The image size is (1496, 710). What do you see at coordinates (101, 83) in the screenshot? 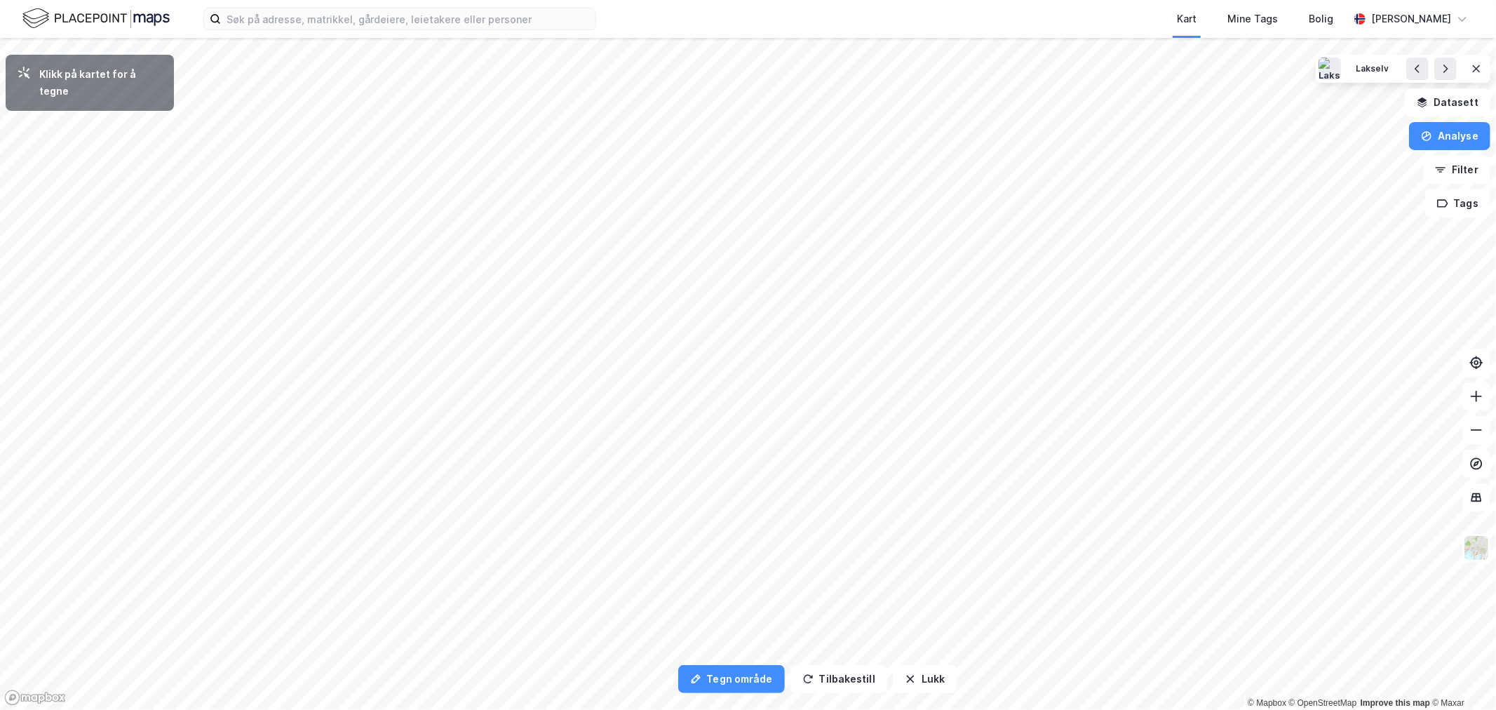
I see `div: Klikk på kartet for å tegne` at bounding box center [101, 83].